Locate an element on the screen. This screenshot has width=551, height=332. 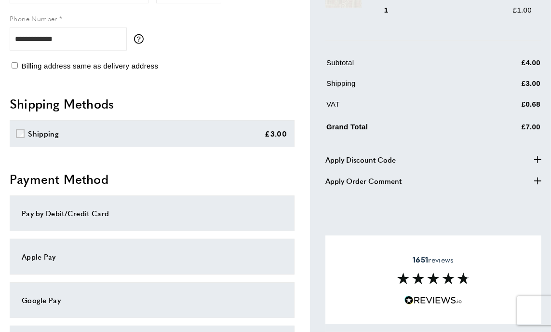
td: Subtotal is located at coordinates (400, 66).